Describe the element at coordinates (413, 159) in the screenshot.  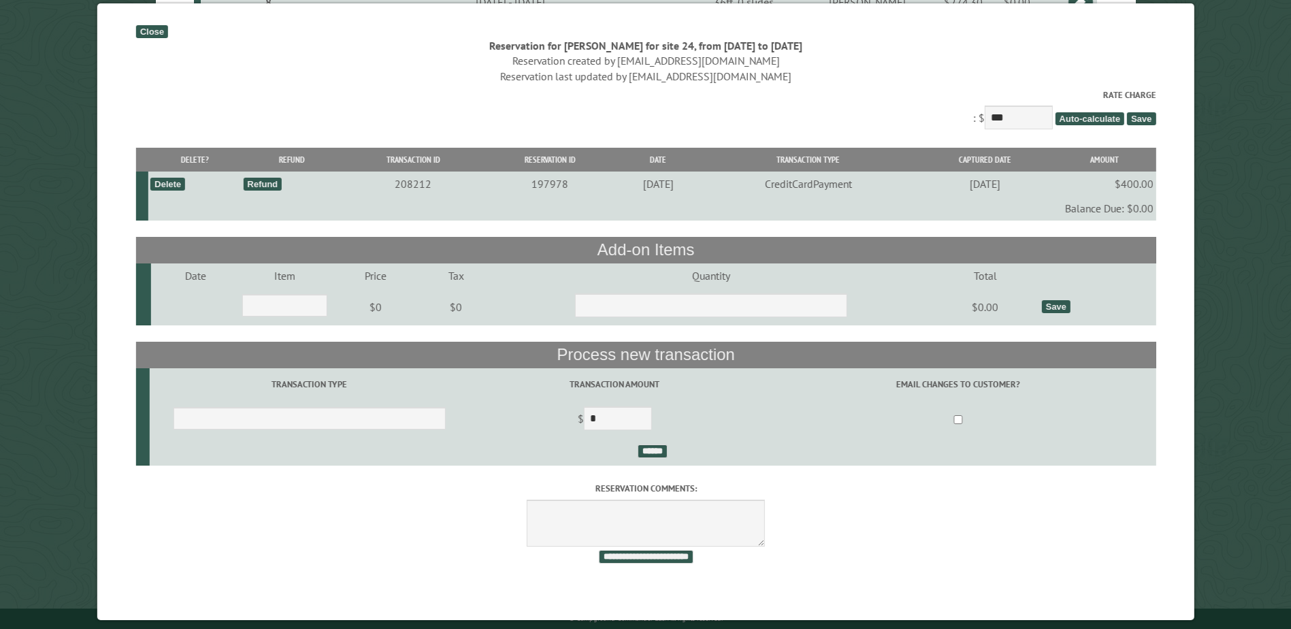
I see `th: Transaction ID` at that location.